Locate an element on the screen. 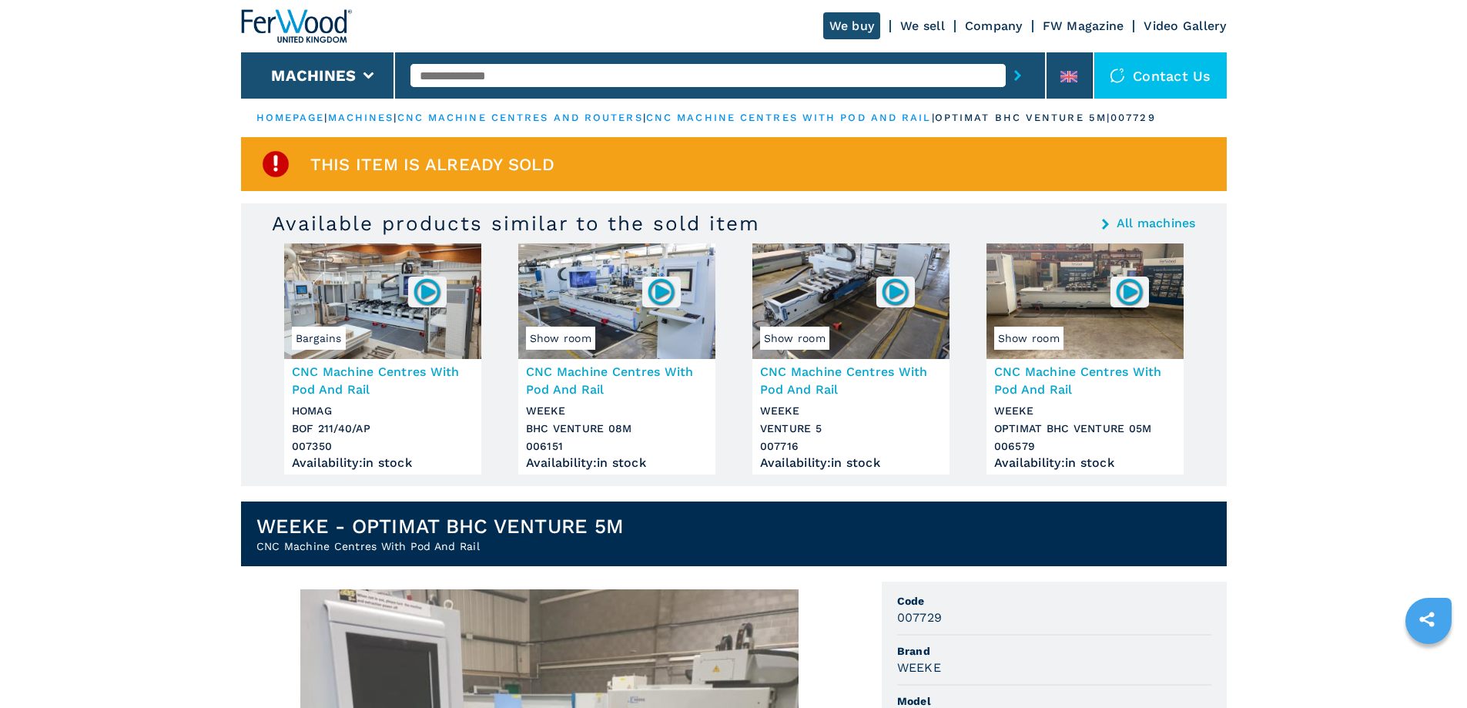 The height and width of the screenshot is (708, 1467). h3: WEEKE is located at coordinates (919, 667).